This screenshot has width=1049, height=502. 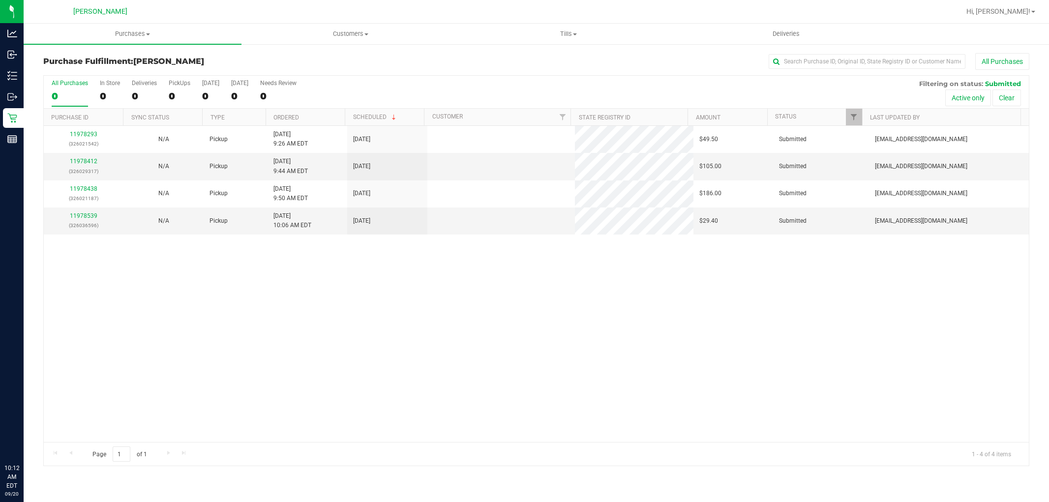 What do you see at coordinates (447, 117) in the screenshot?
I see `a: Customer` at bounding box center [447, 117].